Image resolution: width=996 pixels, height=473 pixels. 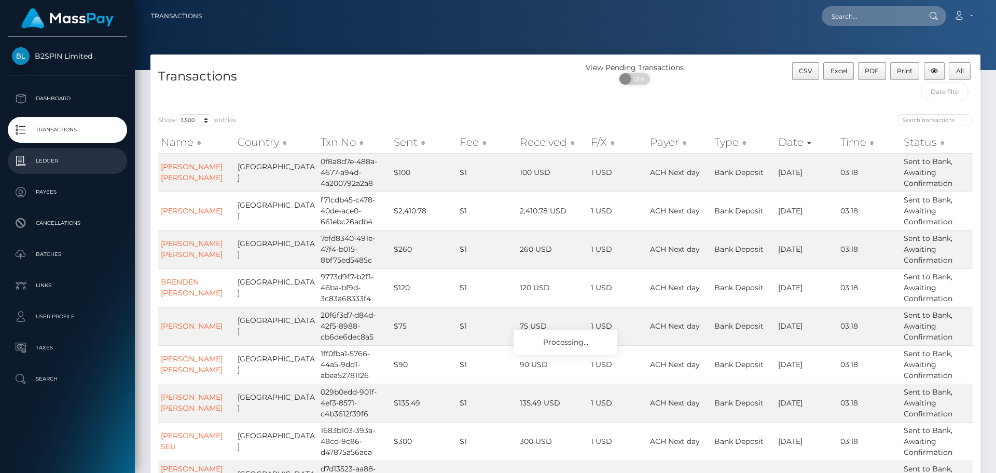 What do you see at coordinates (67, 99) in the screenshot?
I see `p: Dashboard` at bounding box center [67, 99].